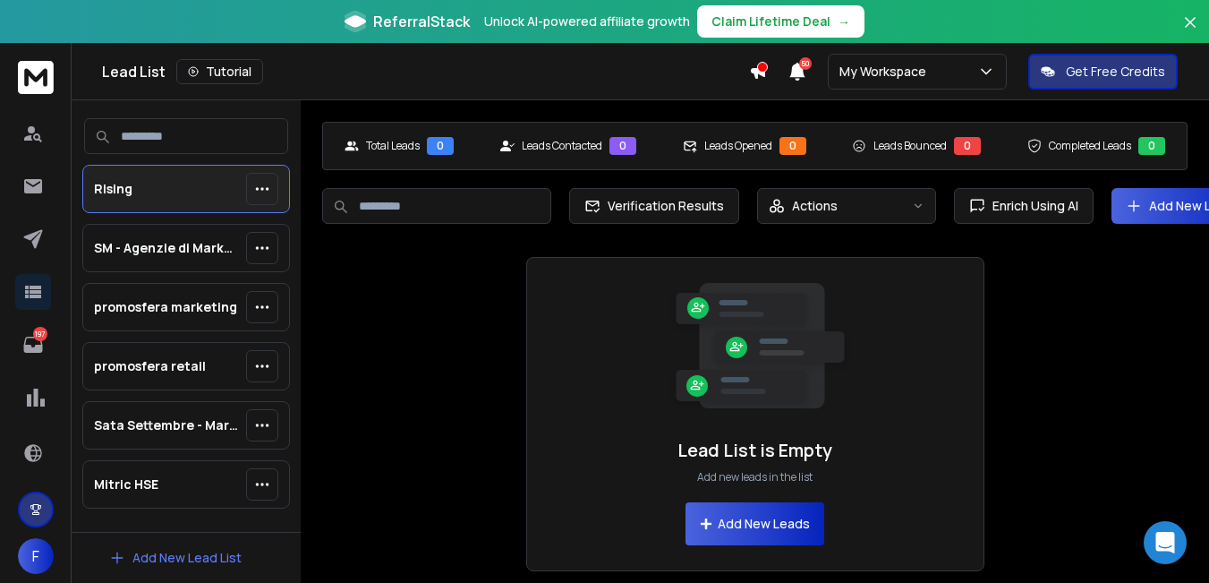 The image size is (1209, 583). Describe the element at coordinates (662, 206) in the screenshot. I see `span: Verification Results` at that location.